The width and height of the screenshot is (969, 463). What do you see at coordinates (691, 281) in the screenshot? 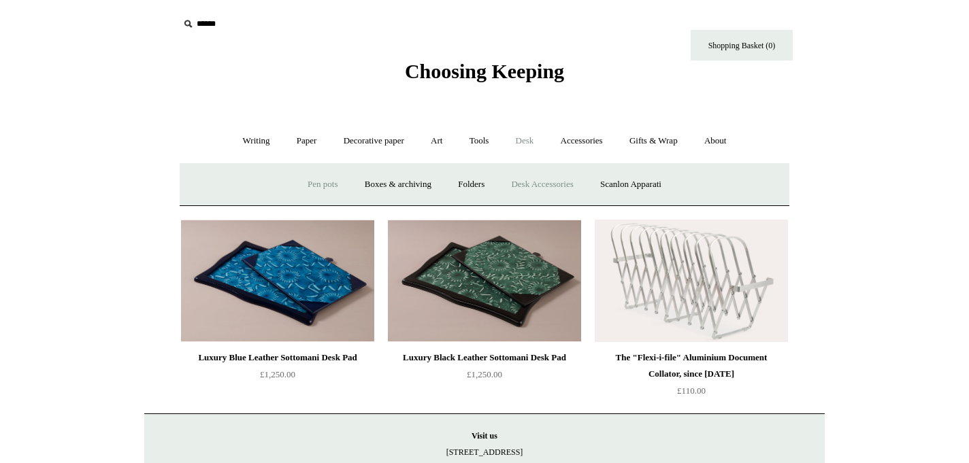
I see `a: The "Flexi-i-file" Aluminium Document Collator, since 1941 The "Flexi-i-file" Aluminium Document ...` at bounding box center [691, 281].